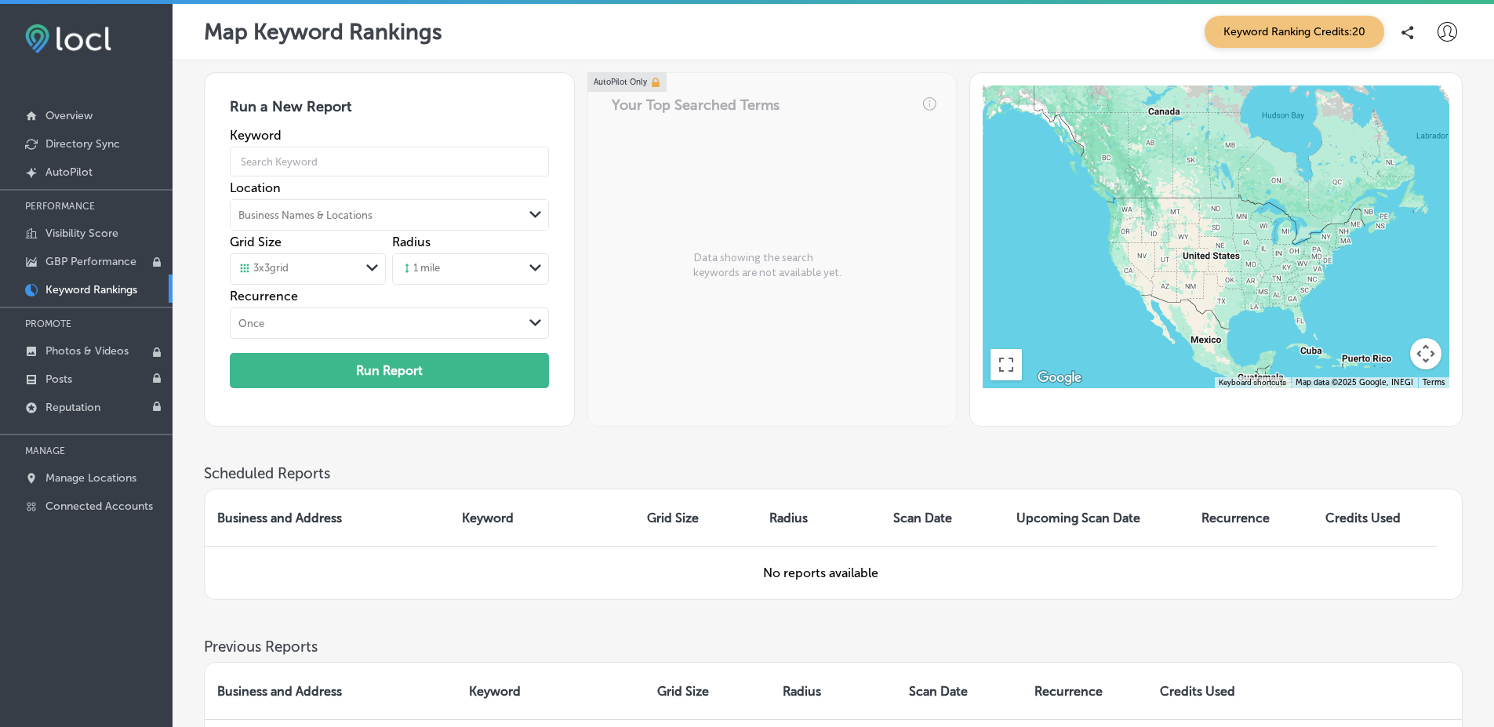 The width and height of the screenshot is (1494, 727). Describe the element at coordinates (305, 215) in the screenshot. I see `div: Business Names & Locations` at that location.